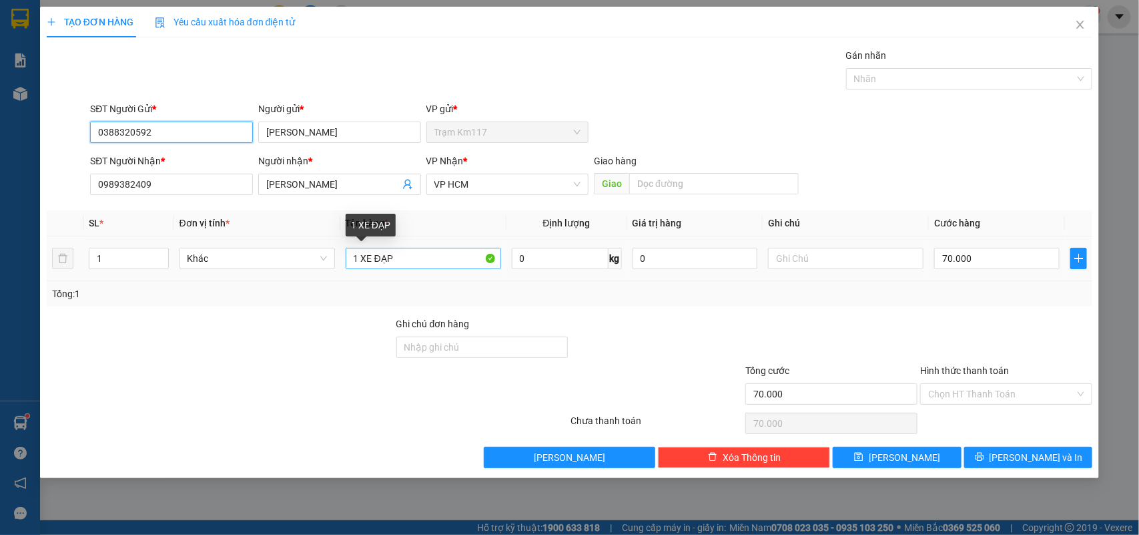  What do you see at coordinates (408, 184) in the screenshot?
I see `span: user-add` at bounding box center [408, 184].